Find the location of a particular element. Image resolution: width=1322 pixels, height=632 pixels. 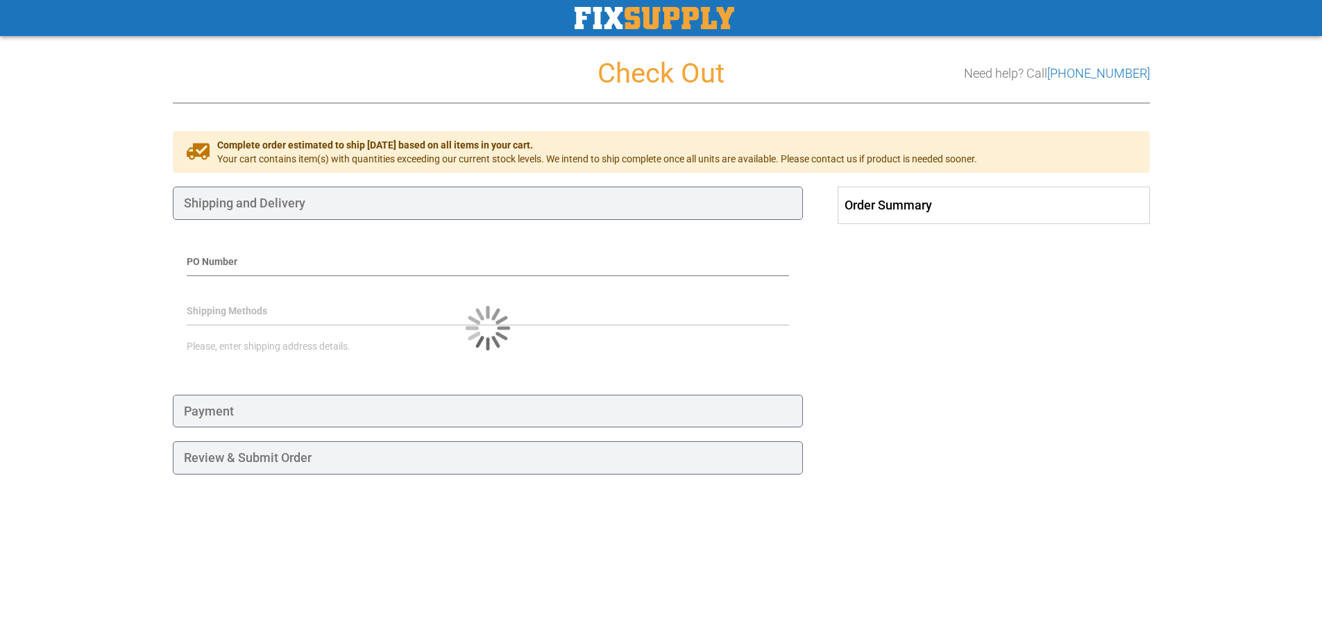

div: Shipping and Delivery is located at coordinates (488, 203).